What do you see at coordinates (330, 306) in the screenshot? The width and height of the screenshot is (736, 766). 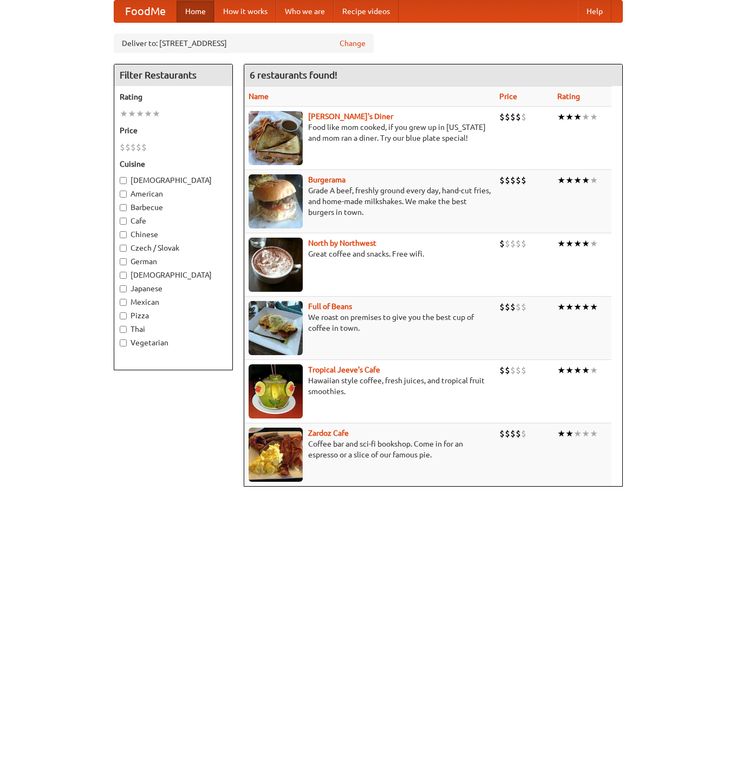 I see `b: Full of Beans` at bounding box center [330, 306].